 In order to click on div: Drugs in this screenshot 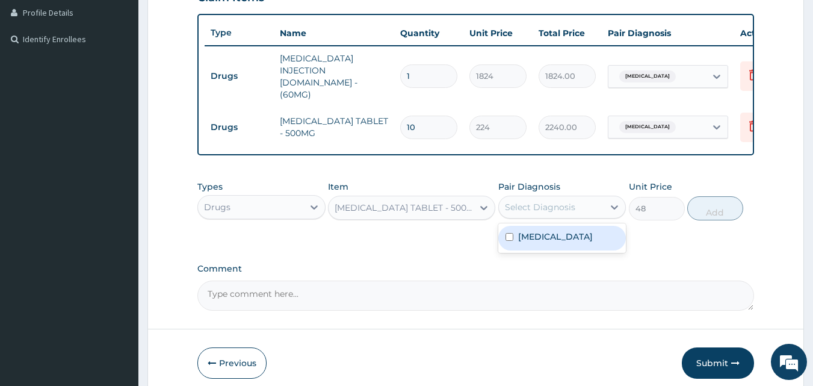, I will do `click(217, 207)`.